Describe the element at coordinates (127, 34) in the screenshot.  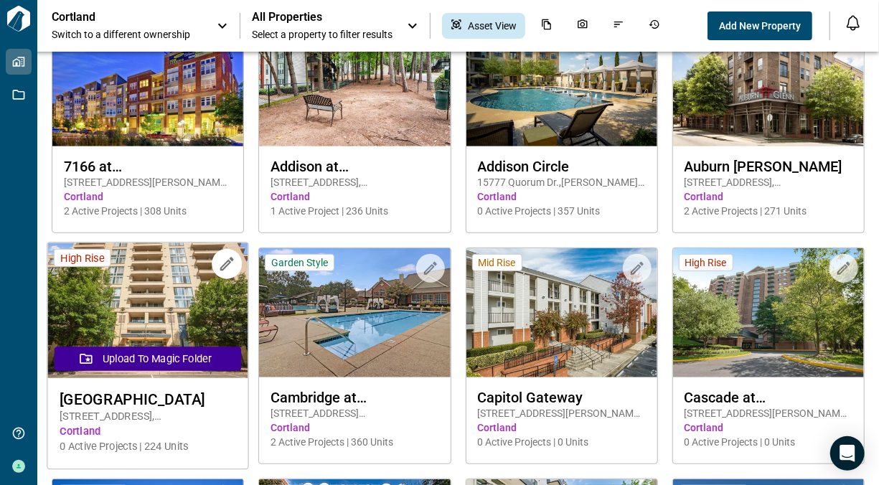
I see `span: Switch to a different ownership` at that location.